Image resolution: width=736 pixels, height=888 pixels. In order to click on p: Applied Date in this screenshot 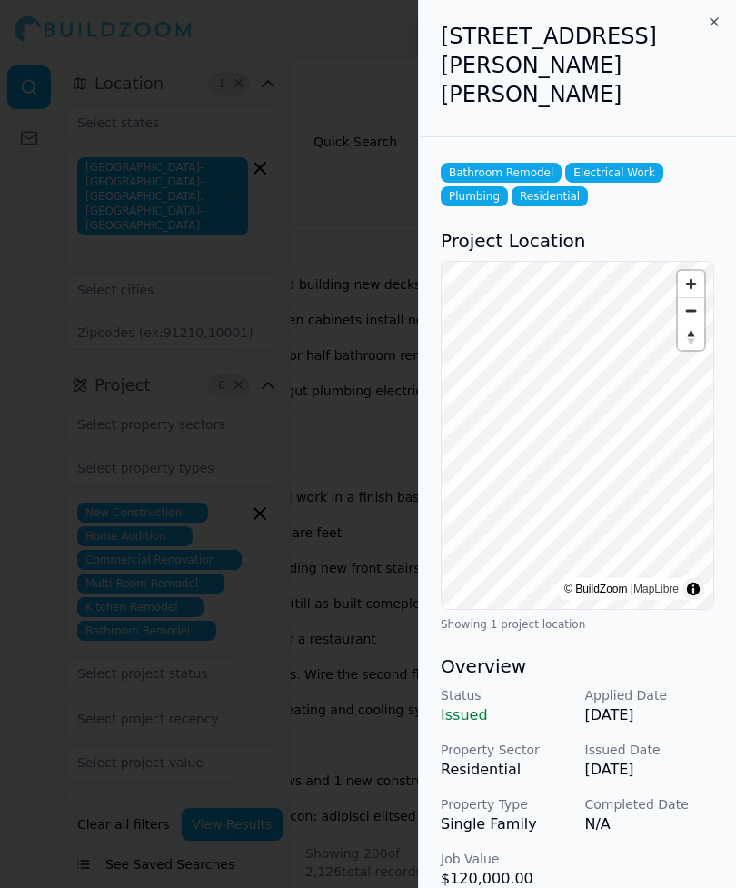, I will do `click(650, 695)`.